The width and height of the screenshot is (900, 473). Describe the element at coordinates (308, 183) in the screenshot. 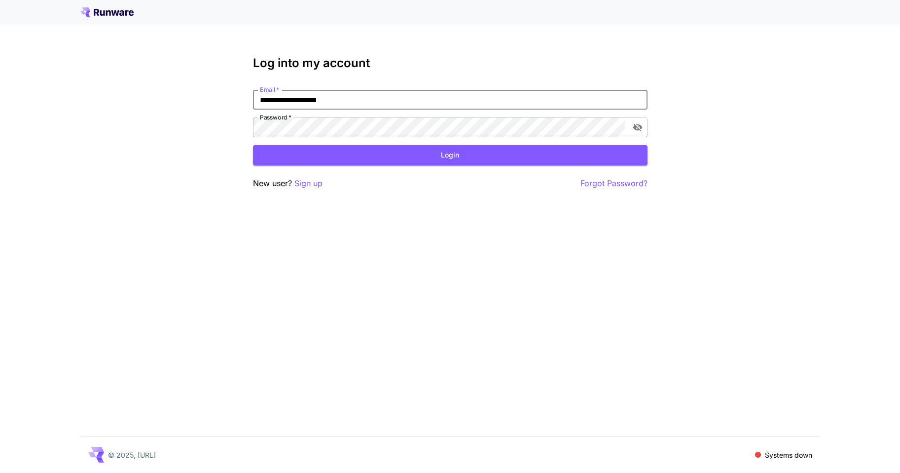

I see `p: Sign up` at that location.